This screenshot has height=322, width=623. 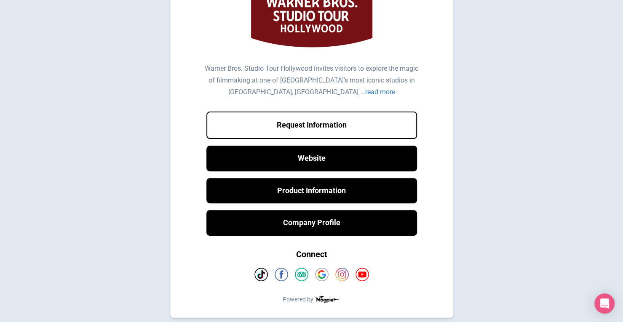 I want to click on div: Open Intercom Messenger, so click(x=605, y=304).